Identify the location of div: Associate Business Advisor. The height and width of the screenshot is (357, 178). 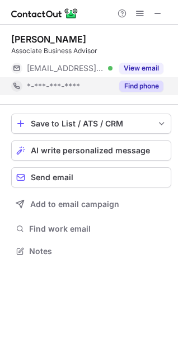
(91, 51).